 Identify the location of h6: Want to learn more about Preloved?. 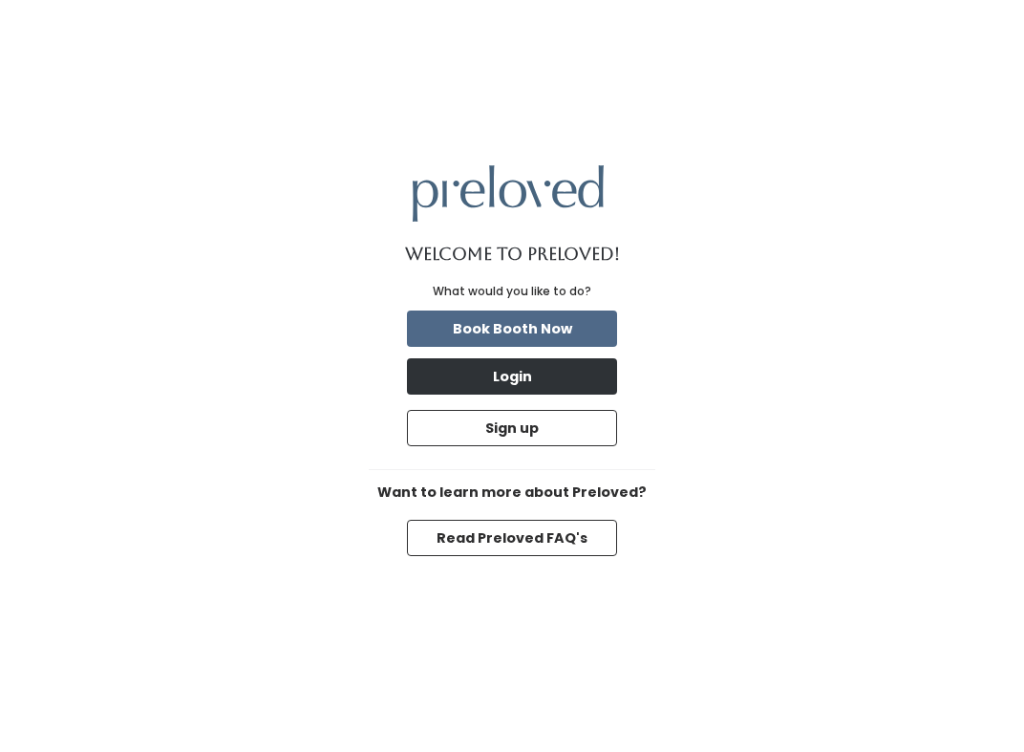
(512, 493).